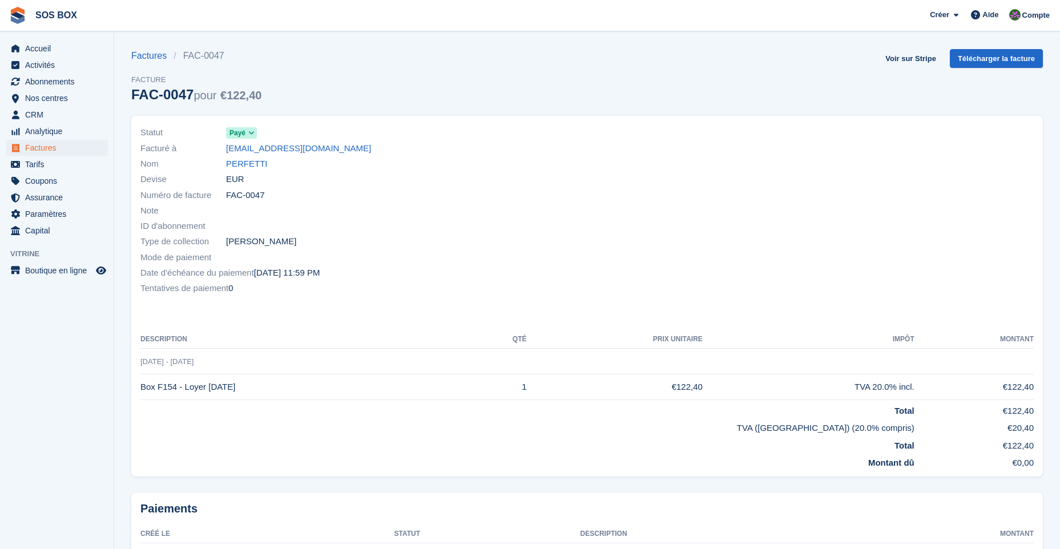  Describe the element at coordinates (487, 534) in the screenshot. I see `th: Statut` at that location.